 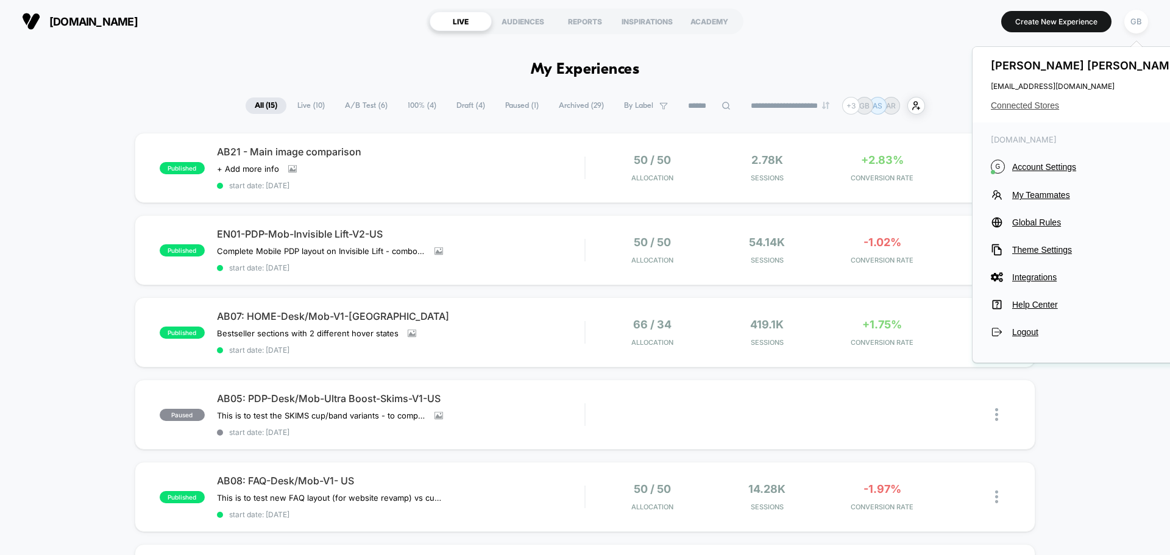 I want to click on i: G, so click(x=998, y=166).